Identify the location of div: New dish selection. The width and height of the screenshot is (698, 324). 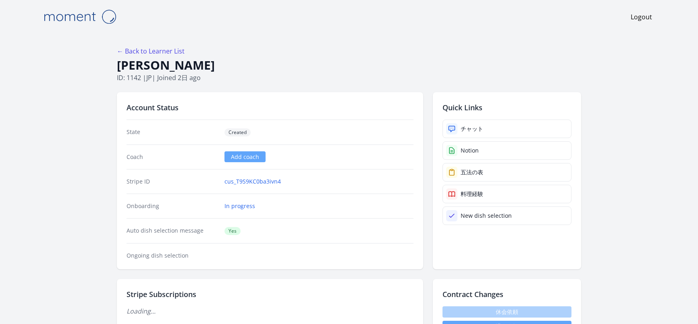
(486, 216).